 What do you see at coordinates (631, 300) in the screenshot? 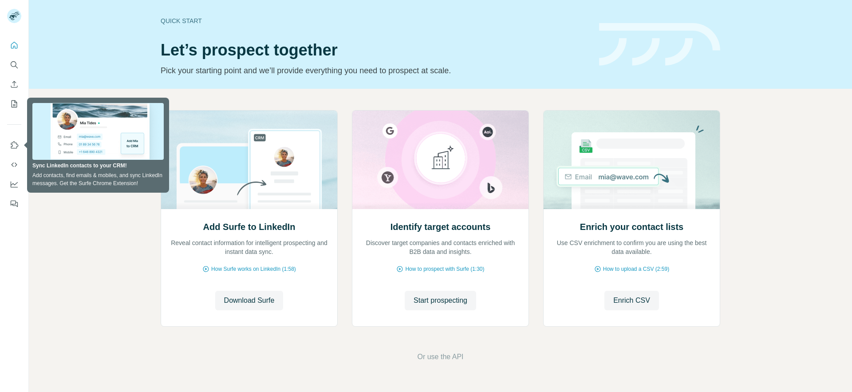
I see `span: Enrich CSV` at bounding box center [631, 300].